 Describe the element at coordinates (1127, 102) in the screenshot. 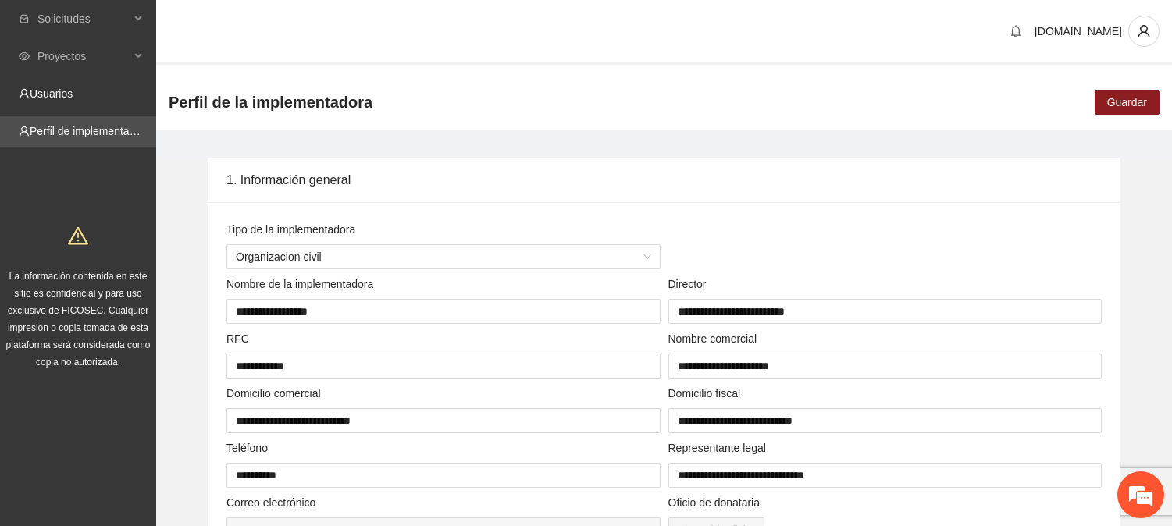

I see `span: Guardar` at that location.